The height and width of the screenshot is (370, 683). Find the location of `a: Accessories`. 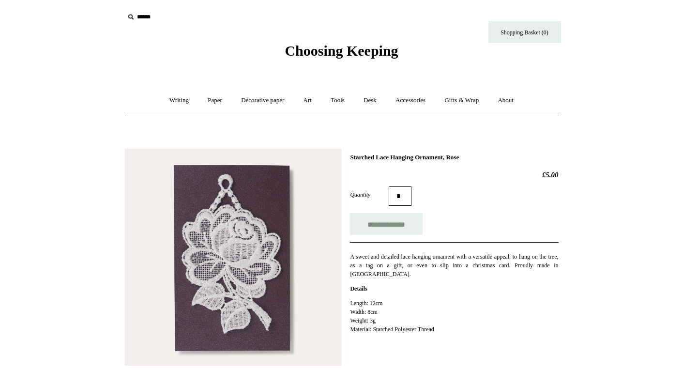

a: Accessories is located at coordinates (411, 100).